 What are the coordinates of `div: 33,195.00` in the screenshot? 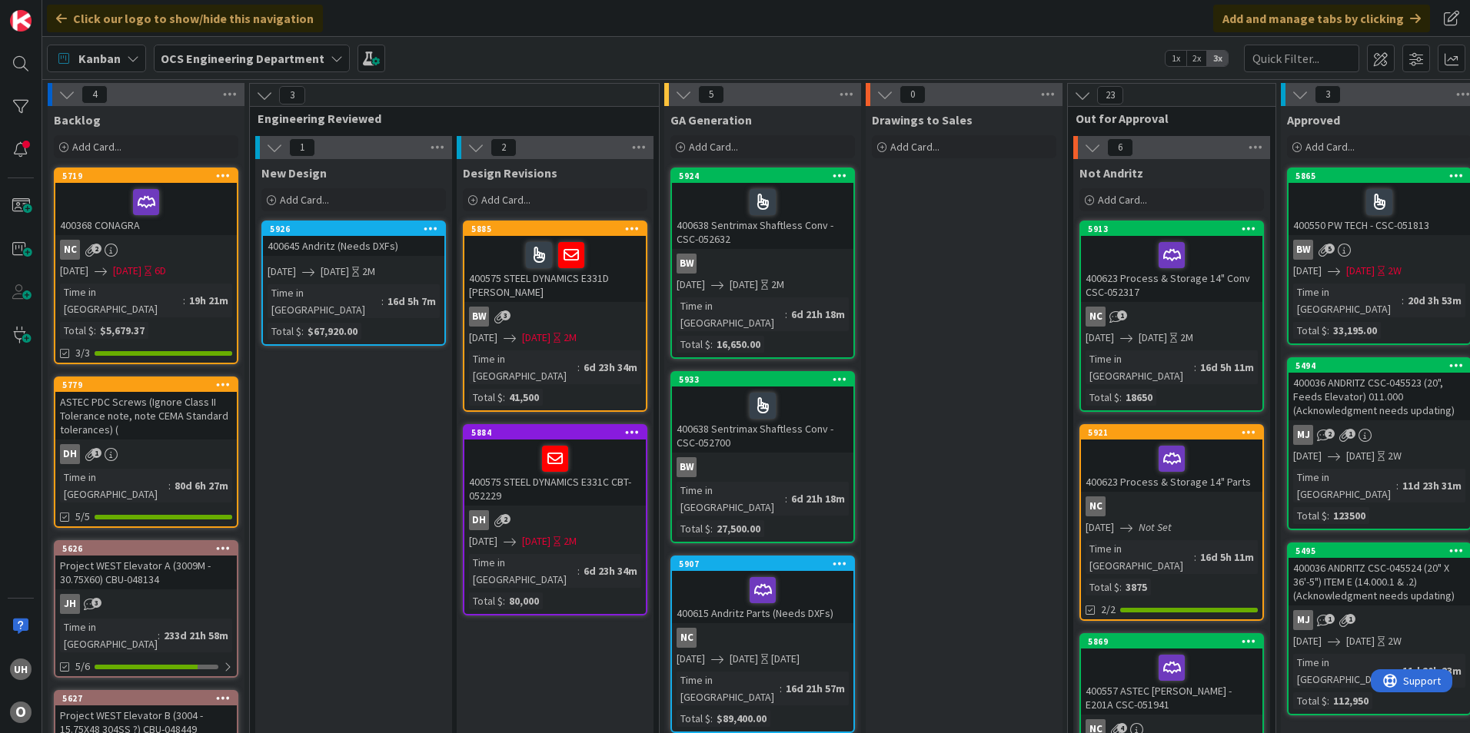 It's located at (1354, 331).